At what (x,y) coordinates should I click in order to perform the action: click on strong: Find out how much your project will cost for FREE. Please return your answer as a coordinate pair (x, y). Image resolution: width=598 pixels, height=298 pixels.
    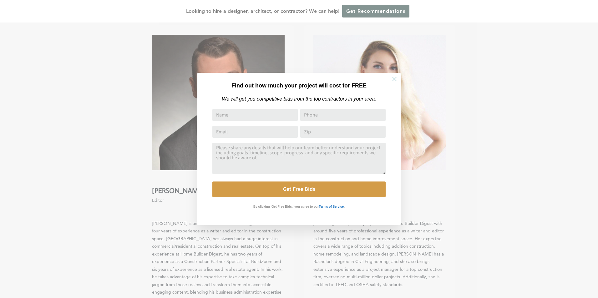
    Looking at the image, I should click on (299, 86).